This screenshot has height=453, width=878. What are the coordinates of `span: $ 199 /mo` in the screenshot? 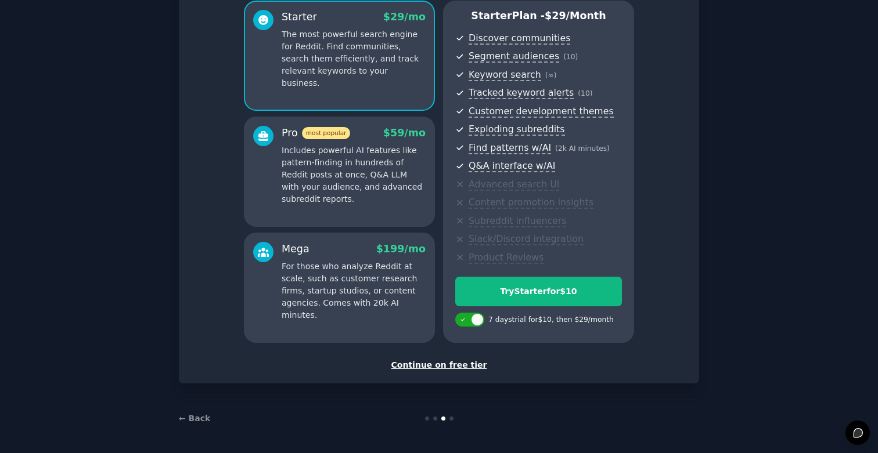 It's located at (400, 249).